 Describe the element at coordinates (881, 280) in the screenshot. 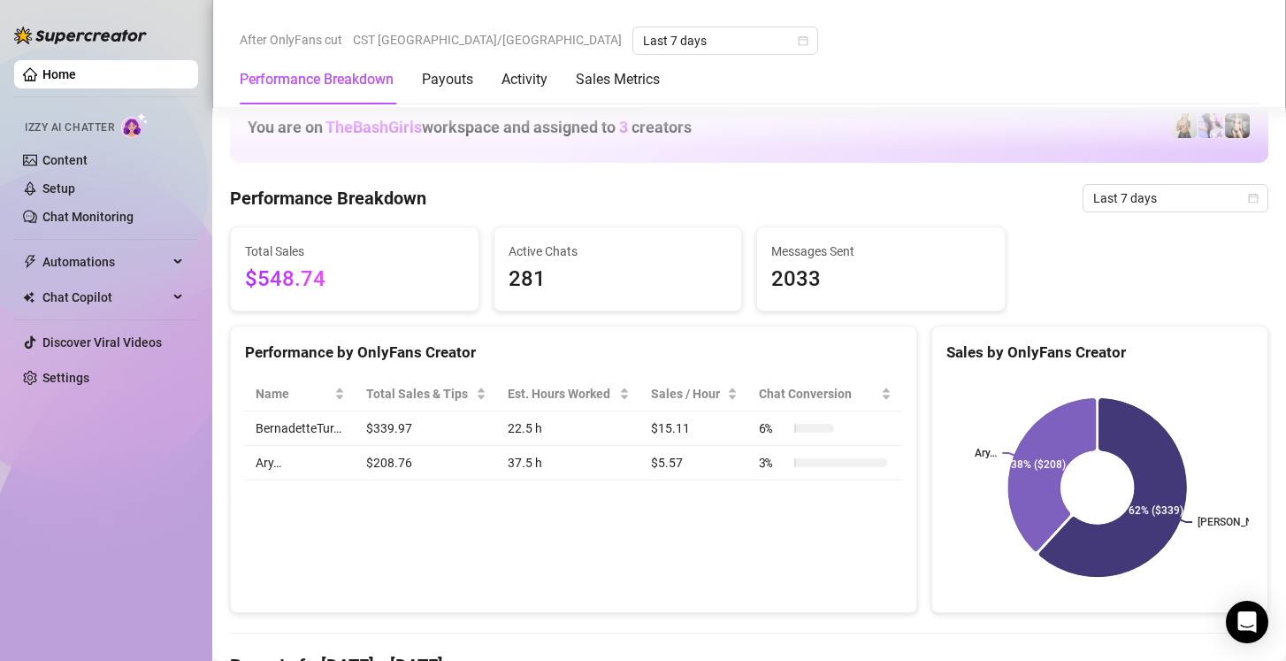

I see `span: 2033` at that location.